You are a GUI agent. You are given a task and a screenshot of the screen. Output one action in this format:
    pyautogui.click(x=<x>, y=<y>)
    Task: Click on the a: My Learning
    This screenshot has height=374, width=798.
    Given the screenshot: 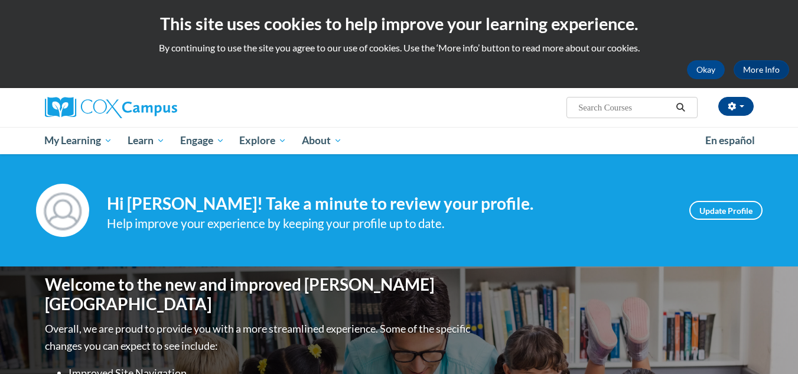 What is the action you would take?
    pyautogui.click(x=79, y=141)
    